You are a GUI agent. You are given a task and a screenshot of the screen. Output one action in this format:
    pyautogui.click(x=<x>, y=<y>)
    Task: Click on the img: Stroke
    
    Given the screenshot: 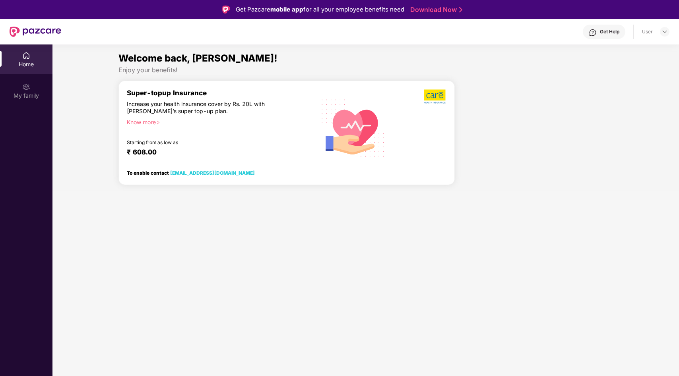 What is the action you would take?
    pyautogui.click(x=461, y=10)
    